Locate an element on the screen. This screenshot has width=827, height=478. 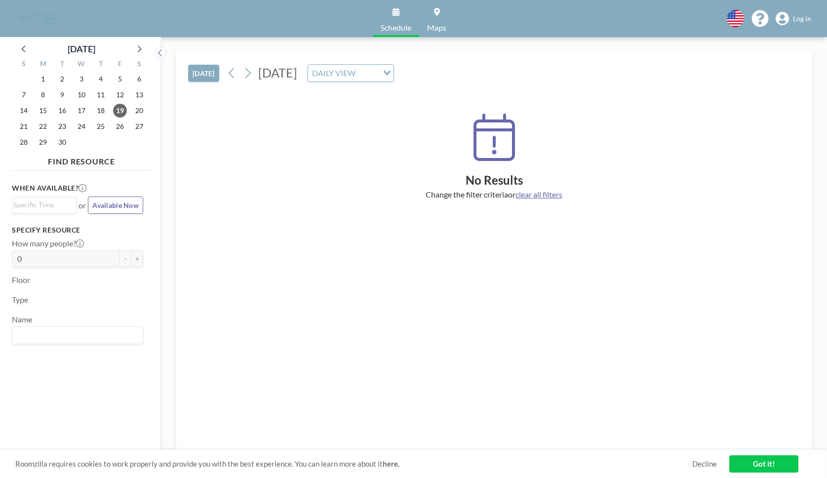
span: Wednesday, September 17, 2025 is located at coordinates (81, 111).